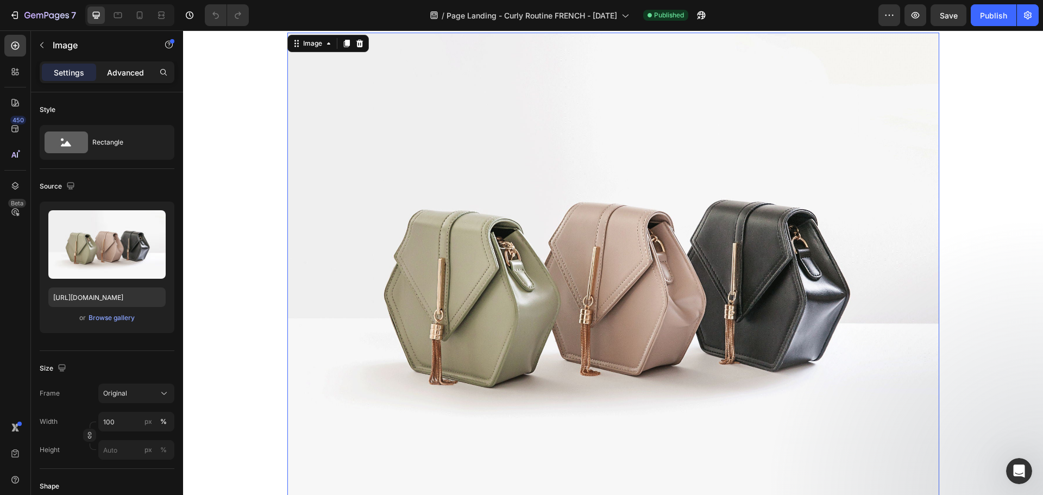 This screenshot has height=495, width=1043. Describe the element at coordinates (227, 15) in the screenshot. I see `div: Undo/Redo` at that location.